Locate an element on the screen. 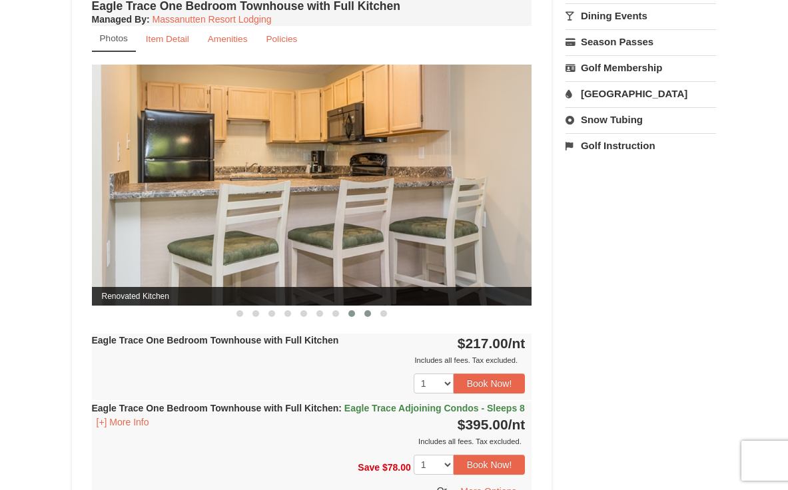  a: Golf Membership is located at coordinates (641, 67).